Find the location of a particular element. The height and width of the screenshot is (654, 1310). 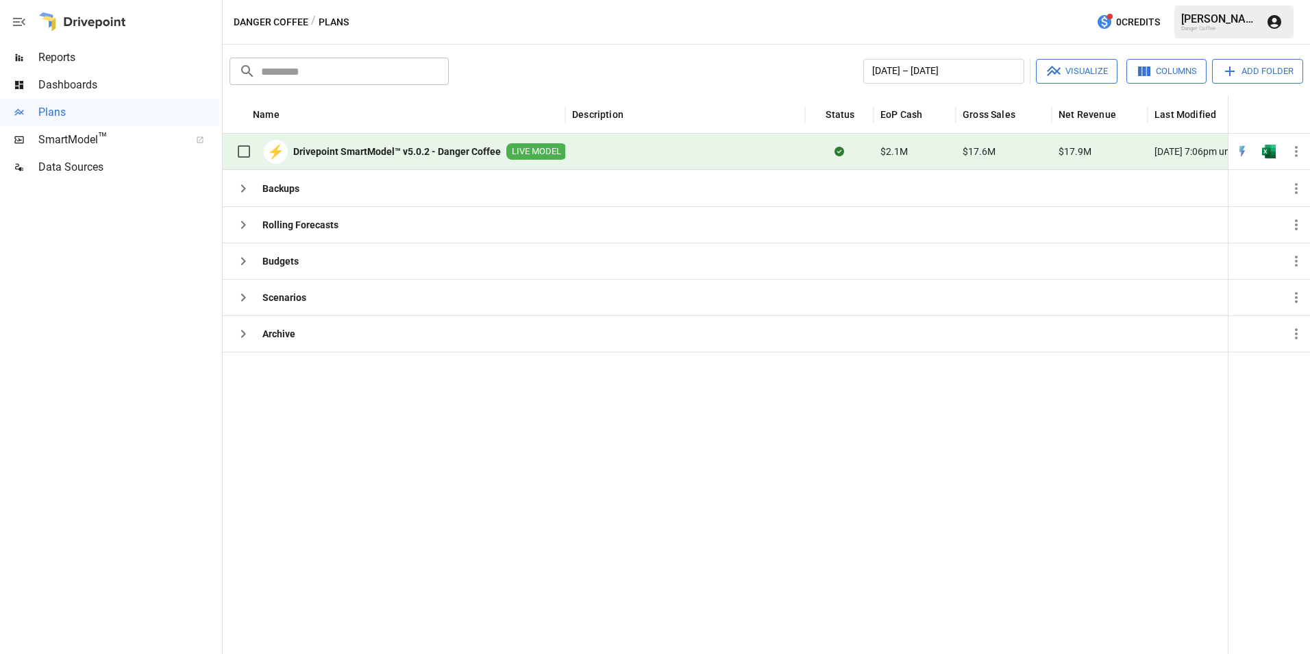

button: Add Folder is located at coordinates (1257, 71).